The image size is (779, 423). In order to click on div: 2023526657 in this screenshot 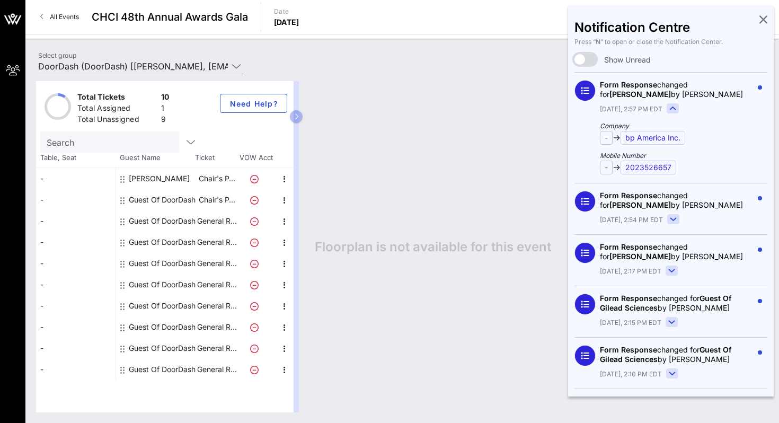, I will do `click(648, 168)`.